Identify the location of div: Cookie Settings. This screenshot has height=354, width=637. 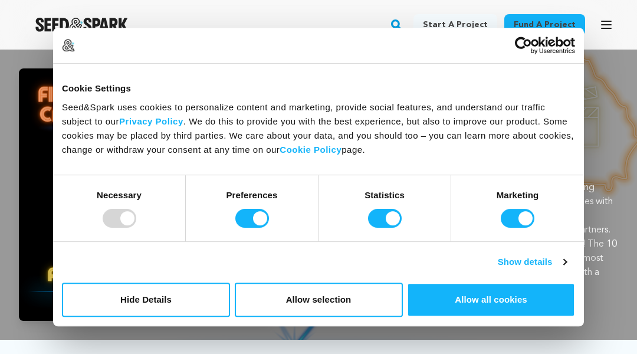
(318, 88).